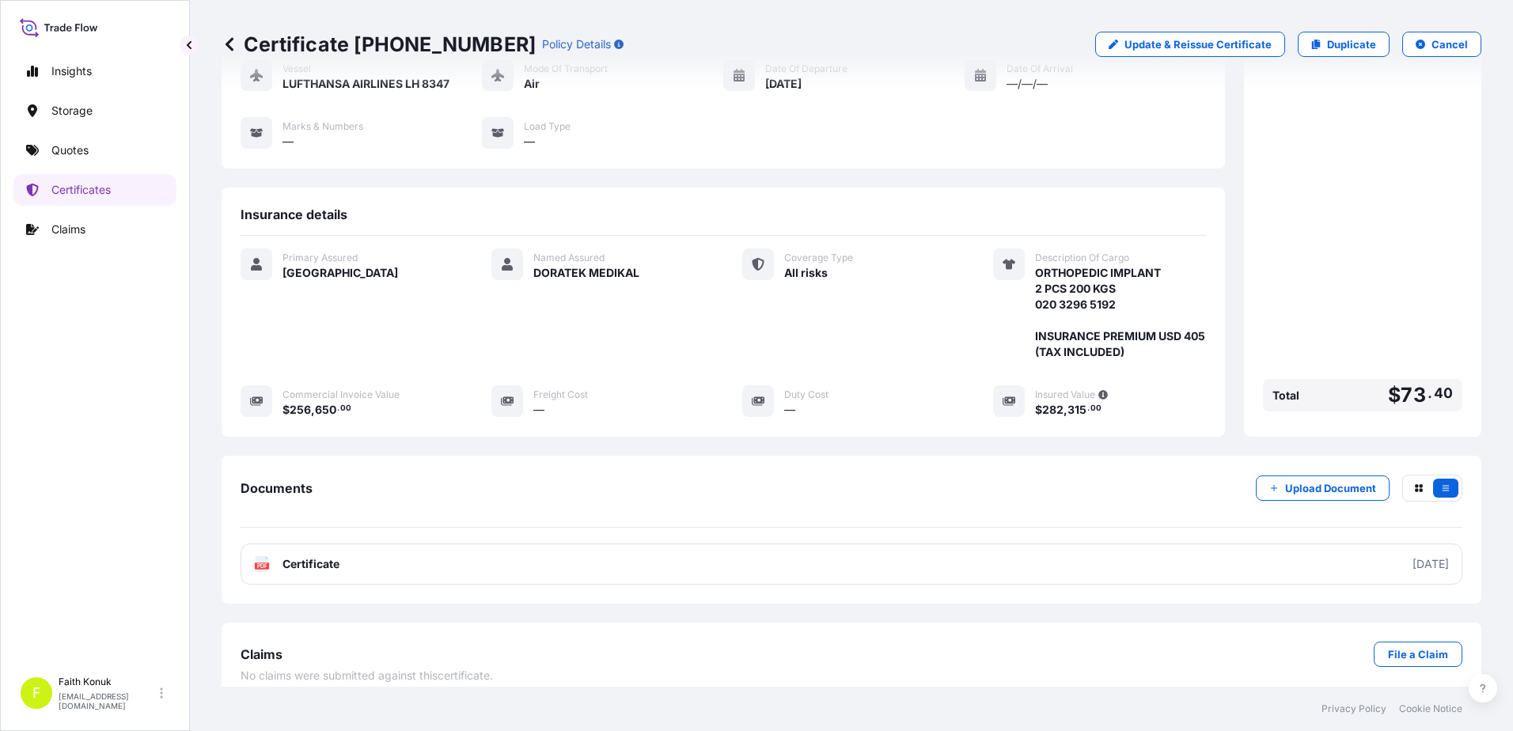 Image resolution: width=1513 pixels, height=731 pixels. What do you see at coordinates (569, 258) in the screenshot?
I see `span: Named Assured` at bounding box center [569, 258].